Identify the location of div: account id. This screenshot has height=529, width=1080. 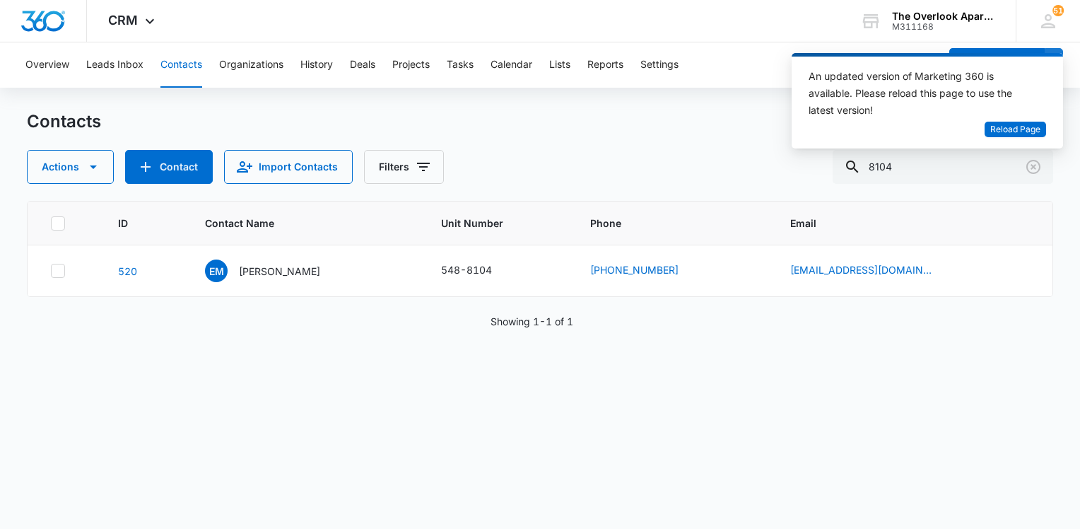
(944, 27).